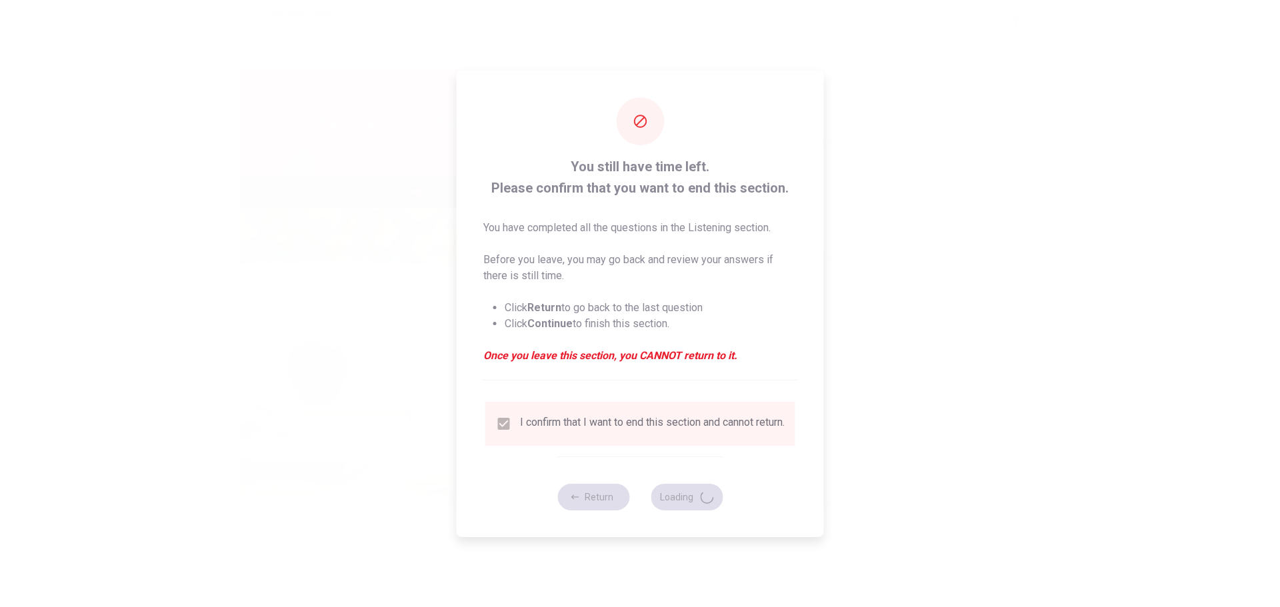 Image resolution: width=1280 pixels, height=607 pixels. Describe the element at coordinates (687, 497) in the screenshot. I see `button: Loading` at that location.